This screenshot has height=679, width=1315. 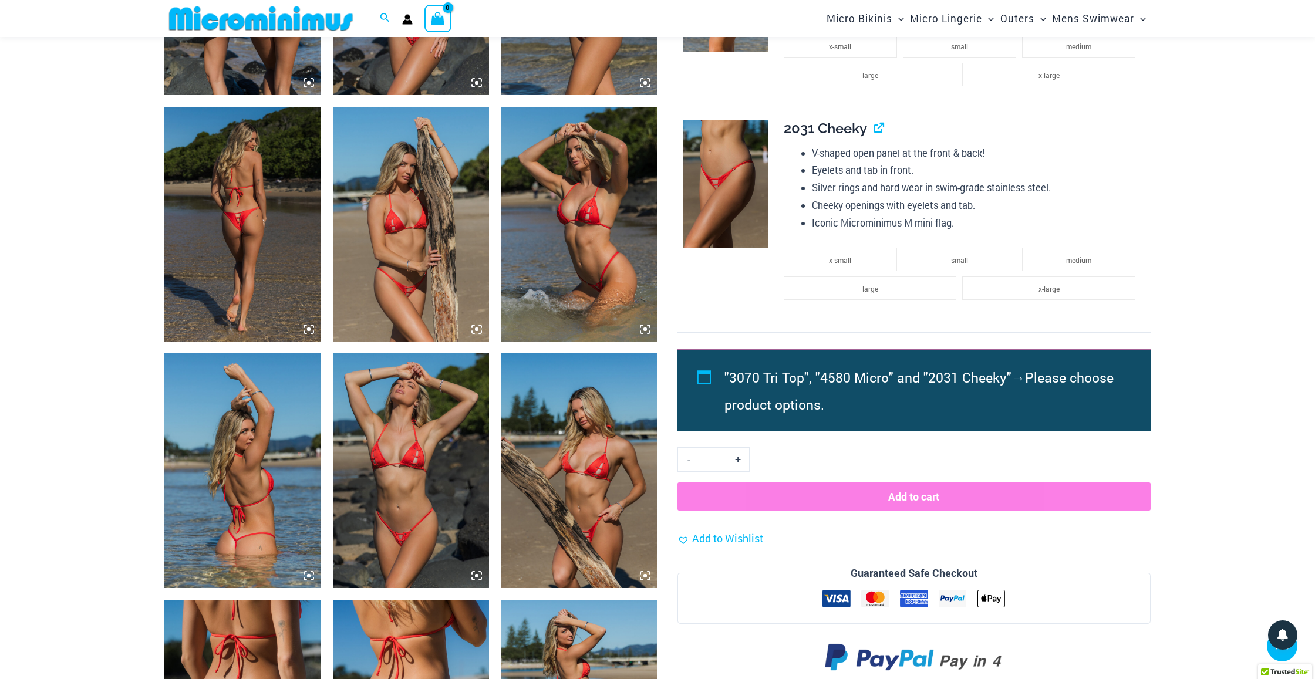 What do you see at coordinates (726, 184) in the screenshot?
I see `a: Link Tangello 2031 Cheeky` at bounding box center [726, 184].